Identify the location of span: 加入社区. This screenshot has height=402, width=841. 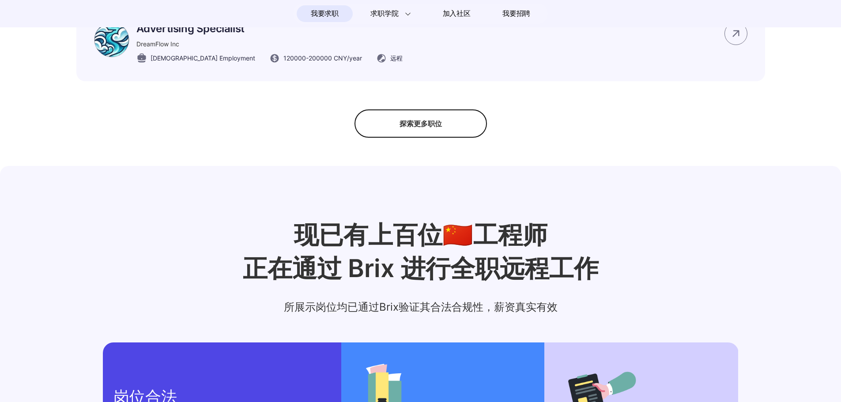
(457, 14).